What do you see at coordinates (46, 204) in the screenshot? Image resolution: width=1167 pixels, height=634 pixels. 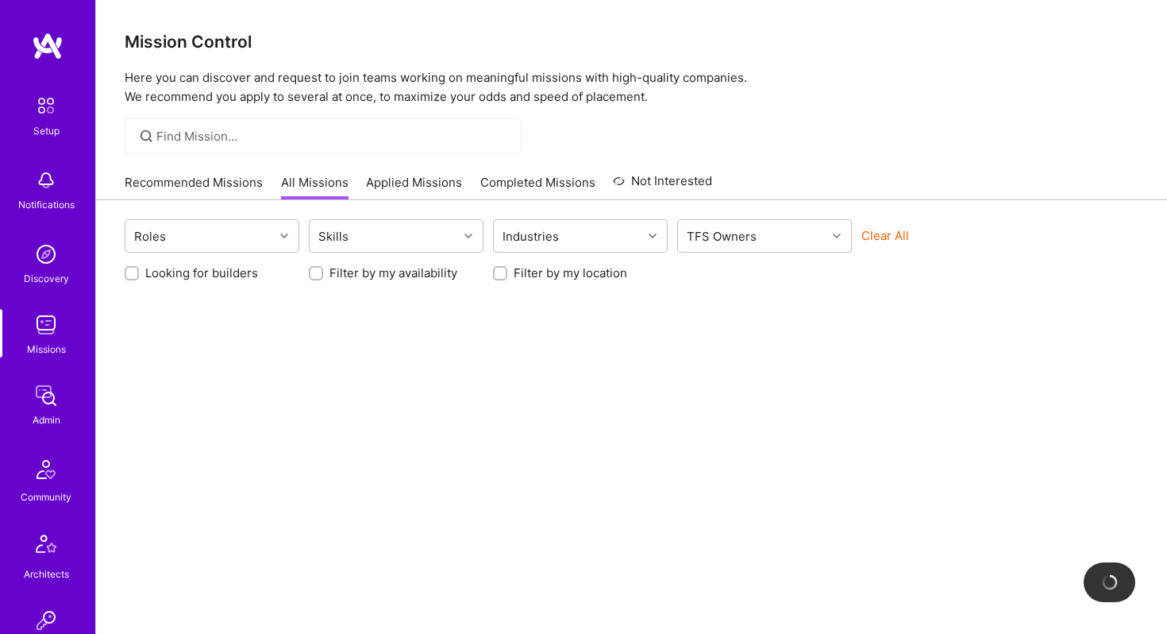 I see `div: Notifications` at bounding box center [46, 204].